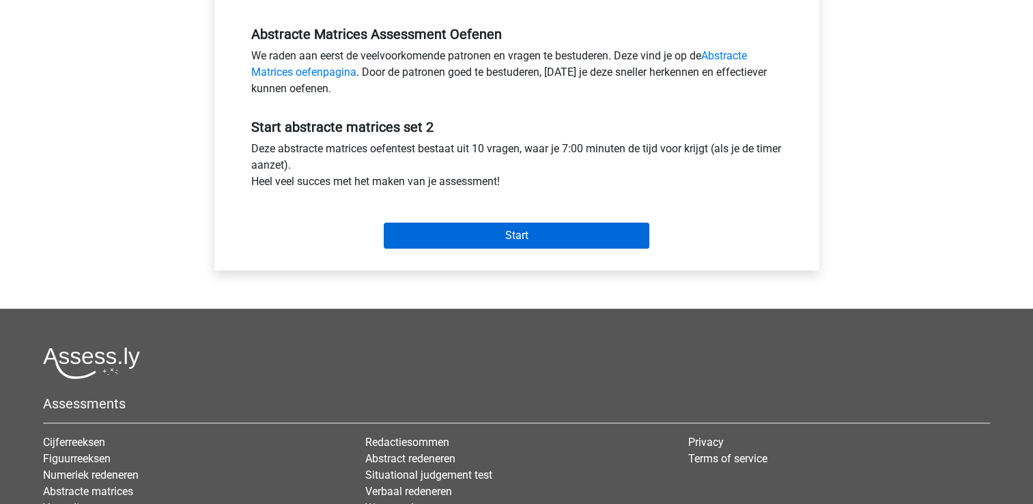 Image resolution: width=1033 pixels, height=504 pixels. I want to click on a: Numeriek redeneren, so click(91, 474).